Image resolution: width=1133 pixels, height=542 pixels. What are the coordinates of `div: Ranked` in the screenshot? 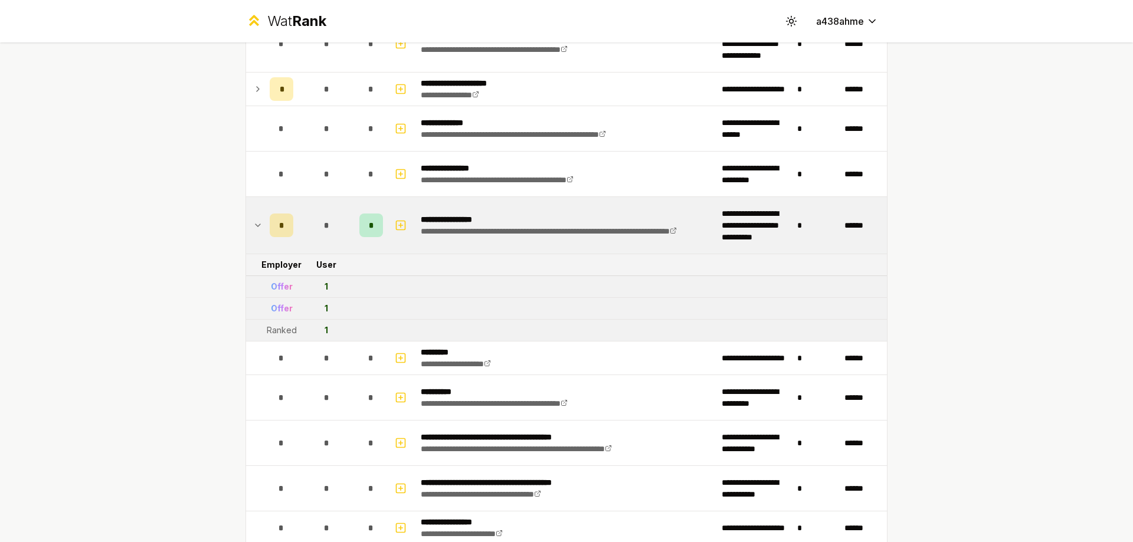 It's located at (281, 330).